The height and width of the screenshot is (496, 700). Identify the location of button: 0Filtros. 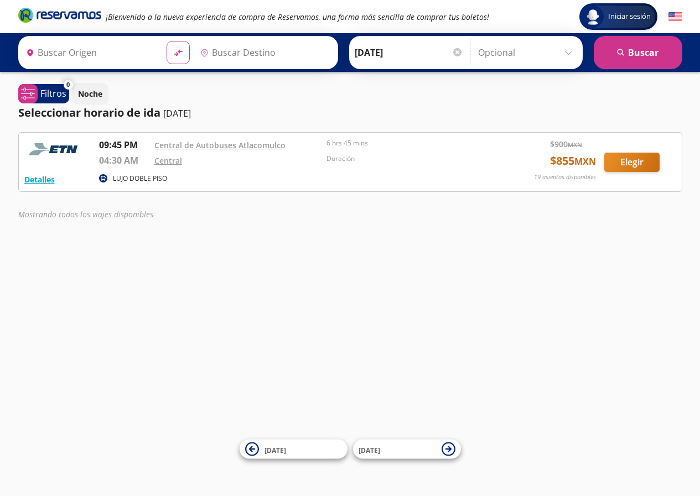
(44, 94).